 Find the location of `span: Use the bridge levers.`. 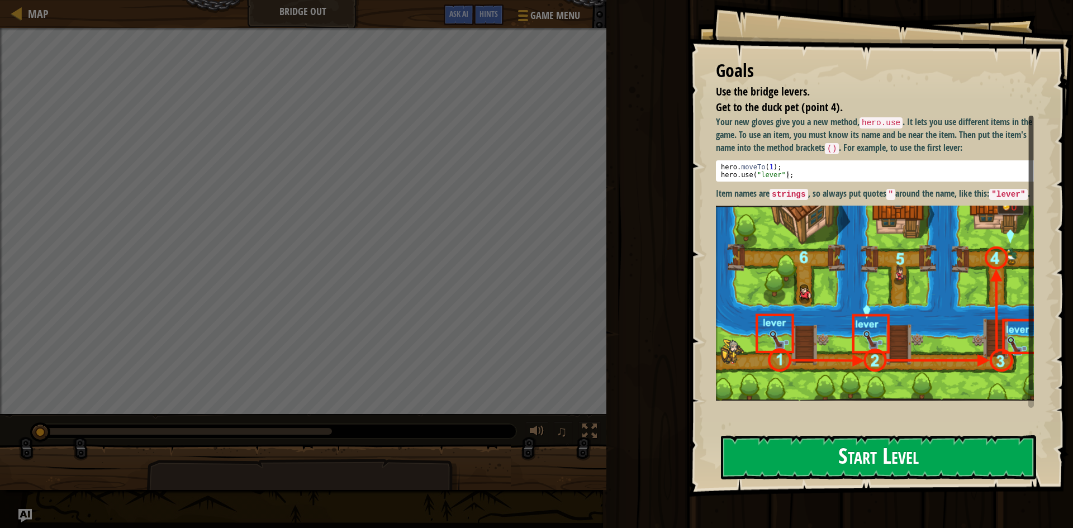

span: Use the bridge levers. is located at coordinates (763, 91).